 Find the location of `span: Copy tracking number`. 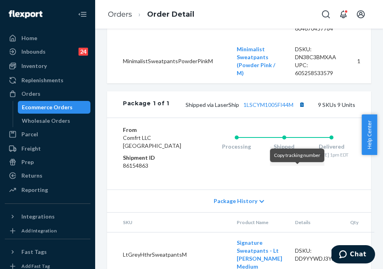

span: Copy tracking number is located at coordinates (297, 155).